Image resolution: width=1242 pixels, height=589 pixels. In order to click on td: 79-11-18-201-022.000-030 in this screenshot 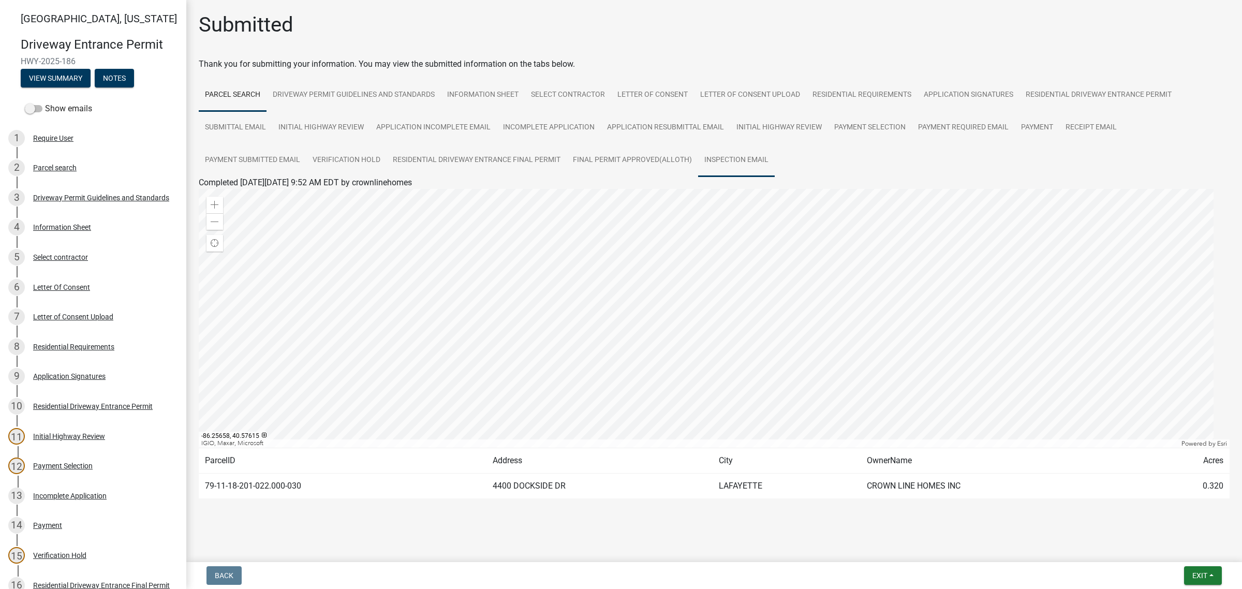, I will do `click(343, 486)`.